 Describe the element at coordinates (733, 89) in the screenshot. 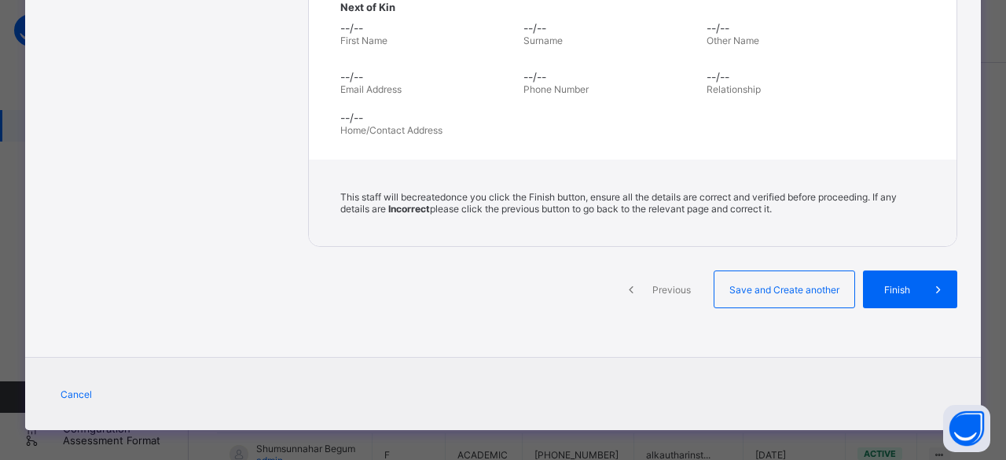

I see `span: Relationship` at that location.